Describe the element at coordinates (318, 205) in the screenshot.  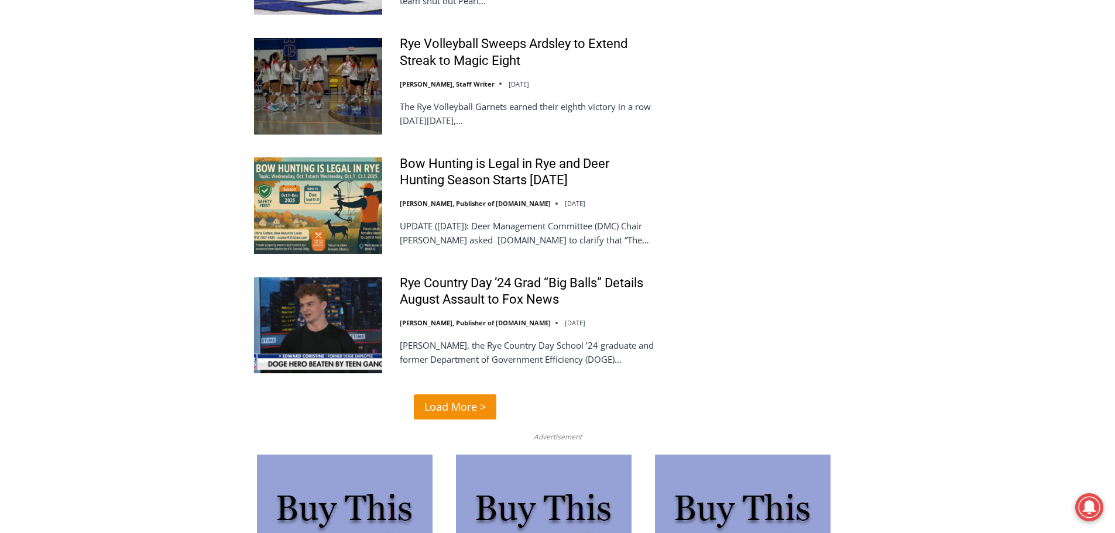
I see `img: Bow Hunting is Legal in Rye and Deer Hunting Season Starts October 1st` at that location.